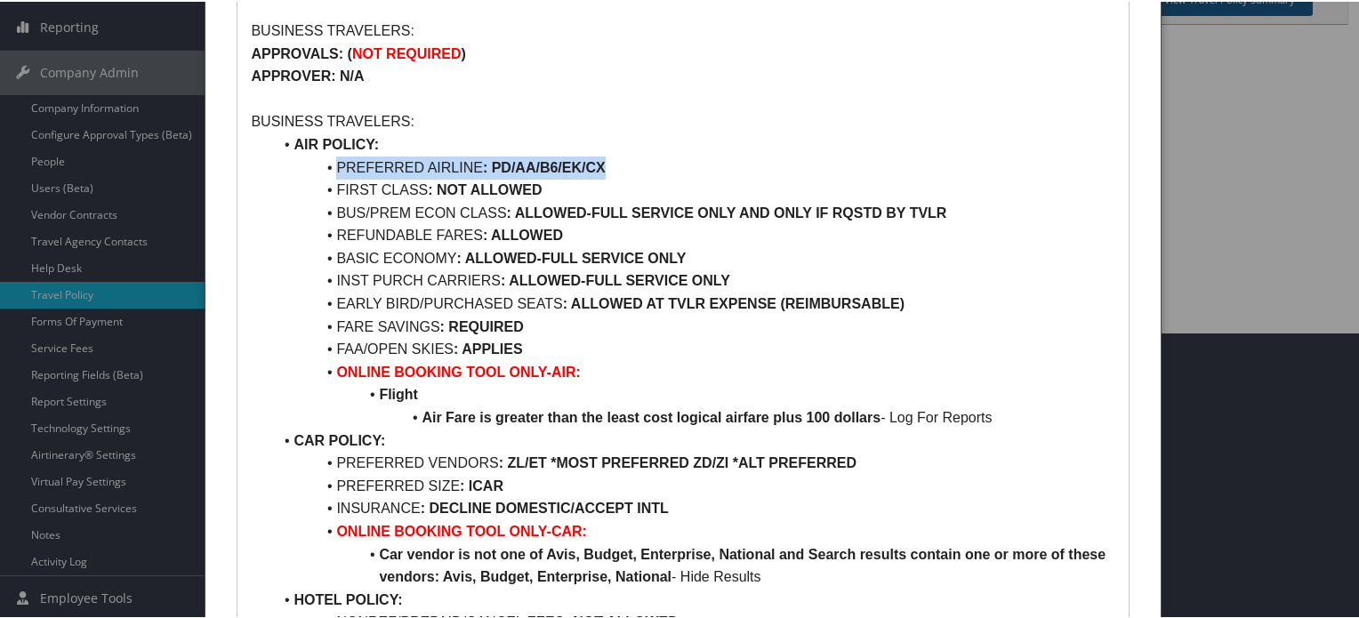 This screenshot has height=618, width=1359. What do you see at coordinates (544, 506) in the screenshot?
I see `strong: : DECLINE DOMESTIC/ACCEPT INTL` at bounding box center [544, 506].